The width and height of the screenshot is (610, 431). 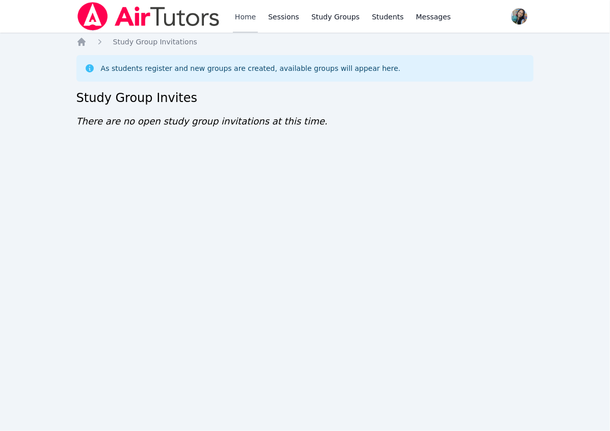 What do you see at coordinates (251, 68) in the screenshot?
I see `div: As students register and new groups are created, available groups will appear here.` at bounding box center [251, 68].